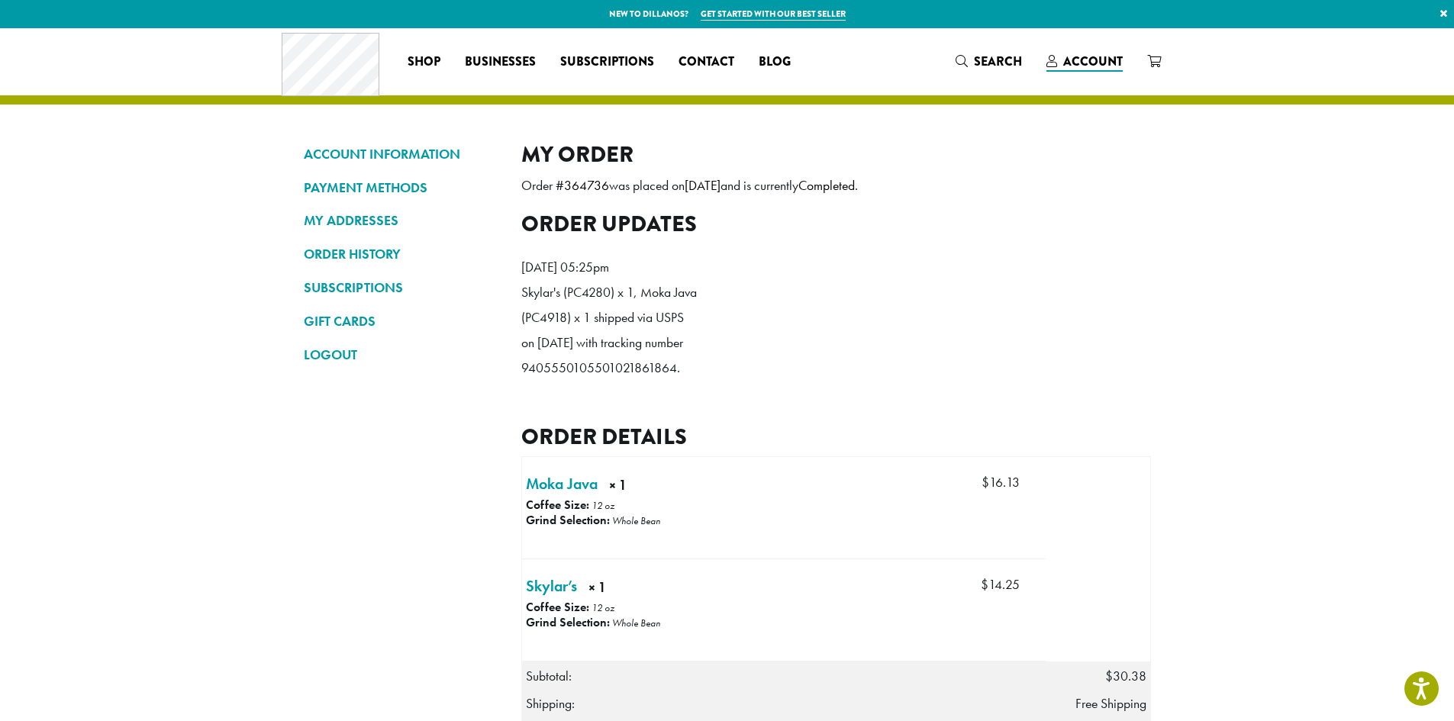 The width and height of the screenshot is (1454, 721). What do you see at coordinates (401, 154) in the screenshot?
I see `a: ACCOUNT INFORMATION` at bounding box center [401, 154].